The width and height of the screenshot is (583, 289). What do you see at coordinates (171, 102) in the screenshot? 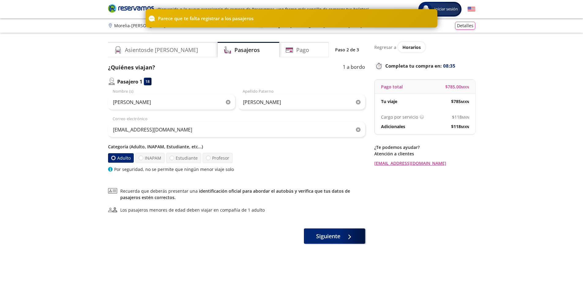
I see `input: Nombre (s)` at bounding box center [171, 102].